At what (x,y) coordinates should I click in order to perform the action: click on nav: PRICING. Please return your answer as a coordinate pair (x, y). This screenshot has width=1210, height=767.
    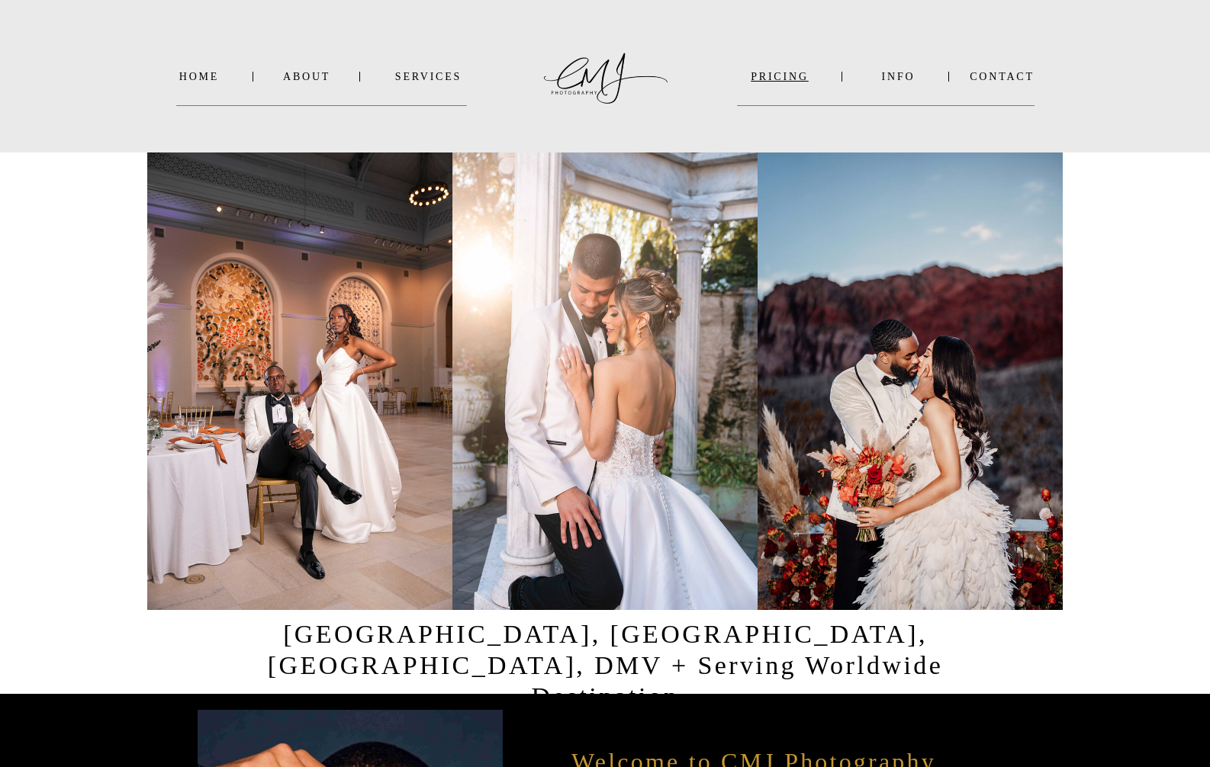
    Looking at the image, I should click on (780, 76).